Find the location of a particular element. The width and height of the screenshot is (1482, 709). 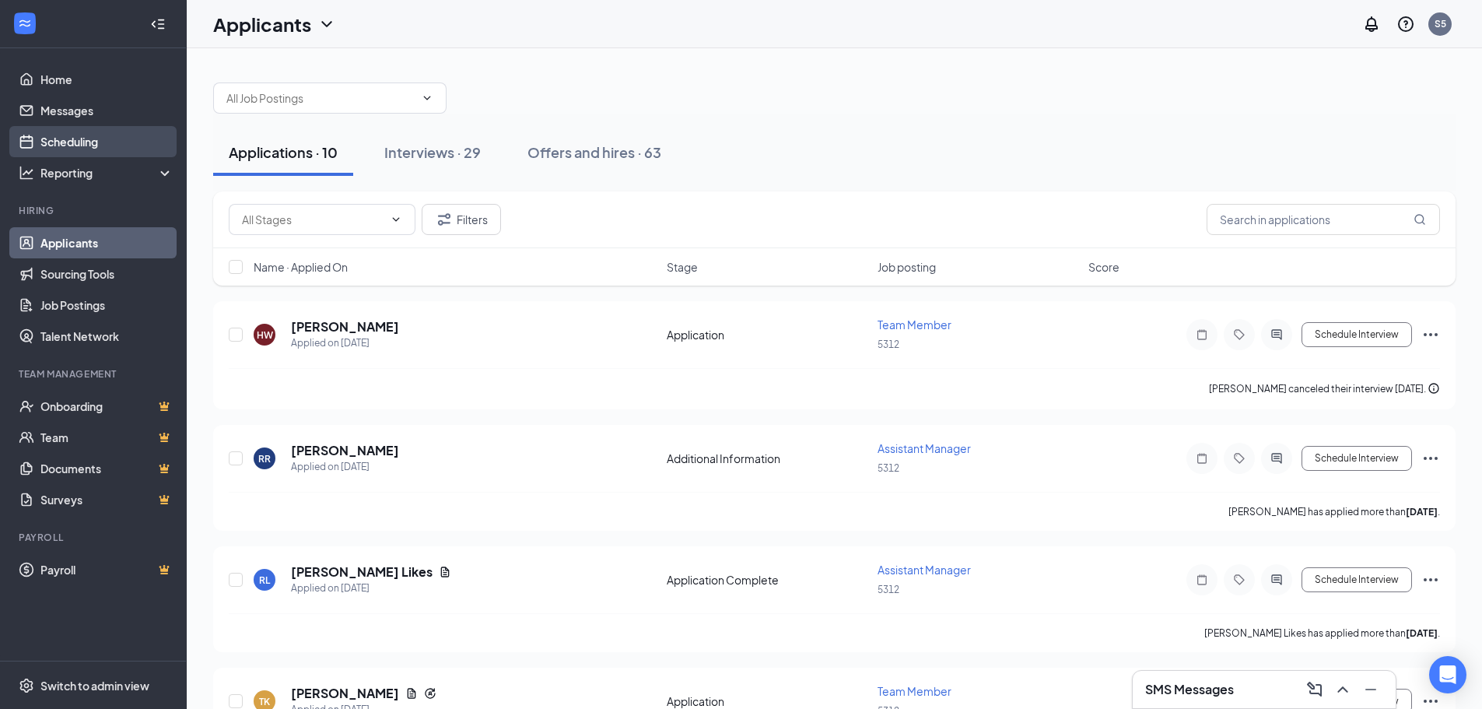

input: All Stages is located at coordinates (313, 219).